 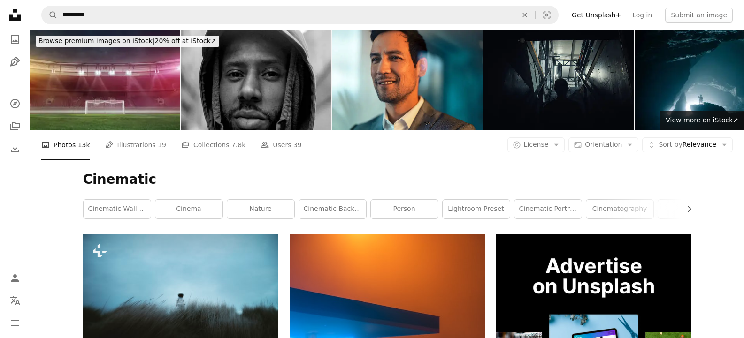 What do you see at coordinates (670, 144) in the screenshot?
I see `span: Sort by` at bounding box center [670, 144].